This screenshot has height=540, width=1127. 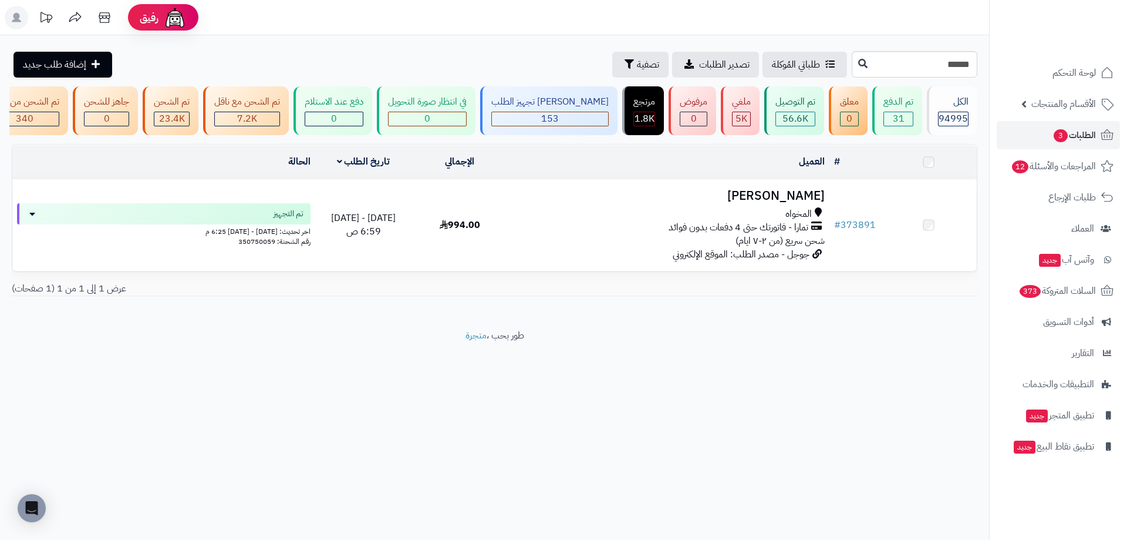 What do you see at coordinates (692, 110) in the screenshot?
I see `a: مرفوض 0` at bounding box center [692, 110].